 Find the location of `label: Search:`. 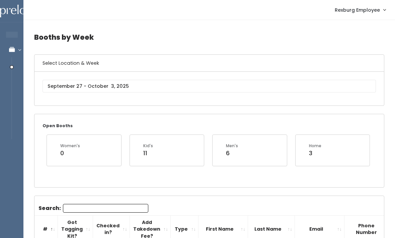

label: Search: is located at coordinates (93, 209).